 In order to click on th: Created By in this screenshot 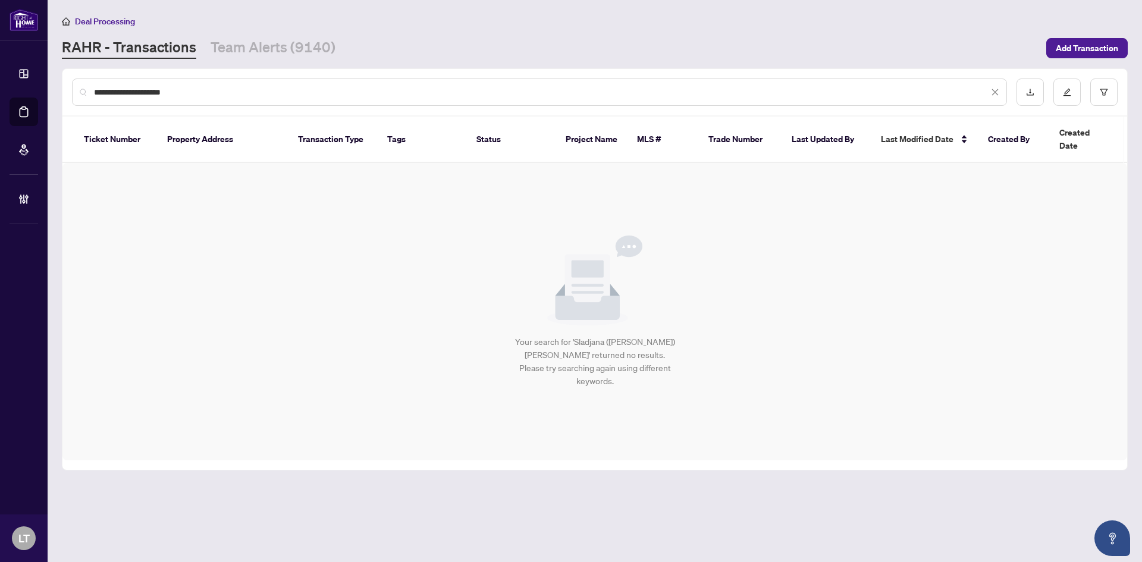, I will do `click(1014, 140)`.